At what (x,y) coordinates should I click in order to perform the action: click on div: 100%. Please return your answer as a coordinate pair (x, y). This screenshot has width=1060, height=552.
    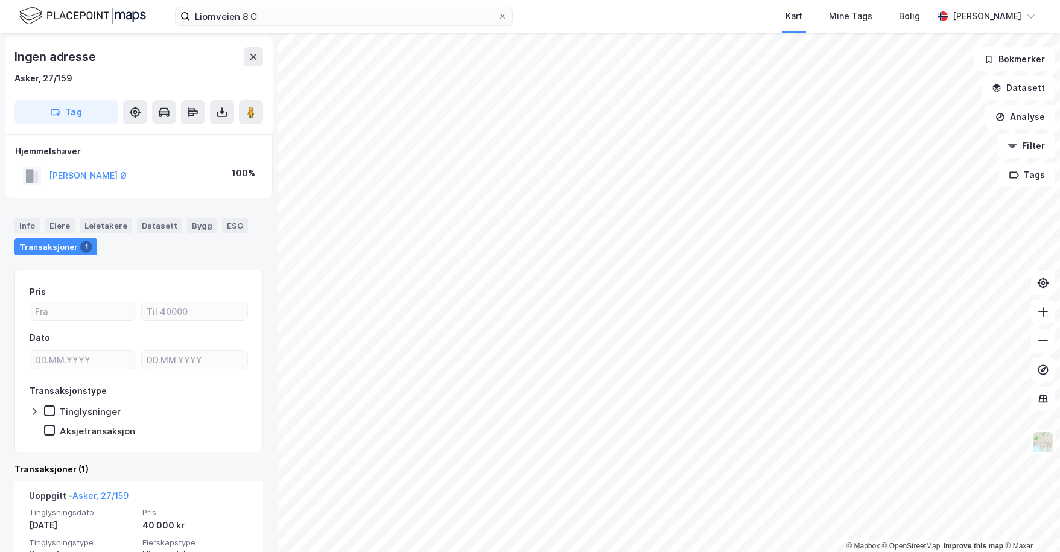
    Looking at the image, I should click on (243, 173).